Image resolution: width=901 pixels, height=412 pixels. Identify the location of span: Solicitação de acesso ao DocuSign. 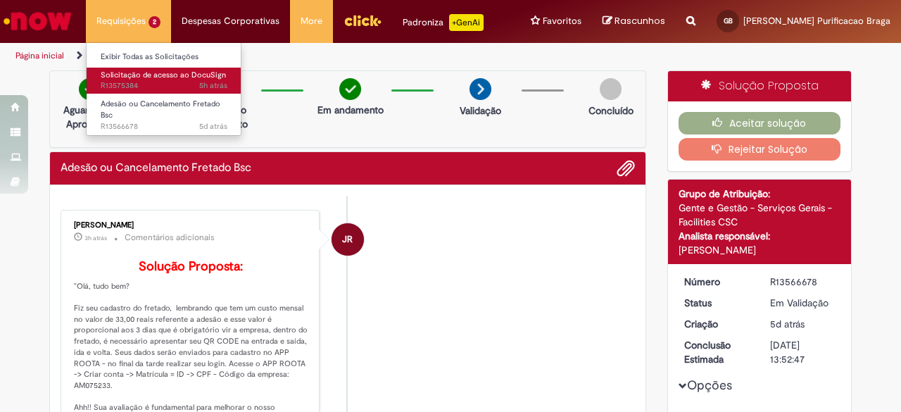
(163, 75).